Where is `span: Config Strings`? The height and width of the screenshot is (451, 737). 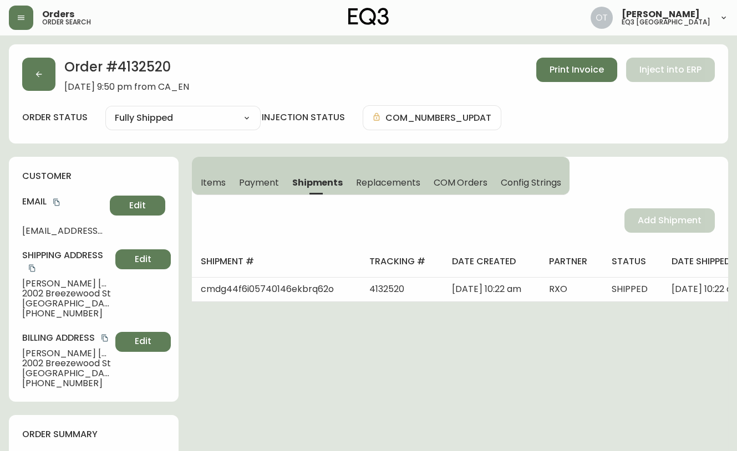
span: Config Strings is located at coordinates (531, 182).